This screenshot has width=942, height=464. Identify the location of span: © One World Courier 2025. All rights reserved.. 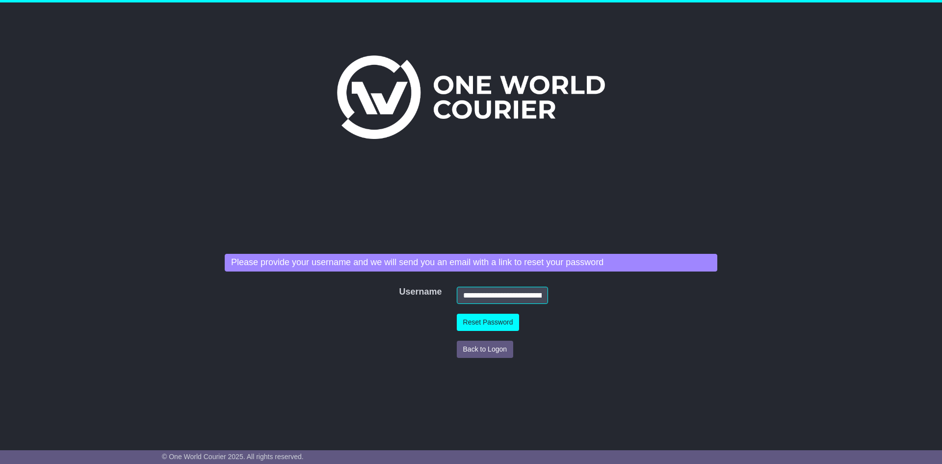
(233, 456).